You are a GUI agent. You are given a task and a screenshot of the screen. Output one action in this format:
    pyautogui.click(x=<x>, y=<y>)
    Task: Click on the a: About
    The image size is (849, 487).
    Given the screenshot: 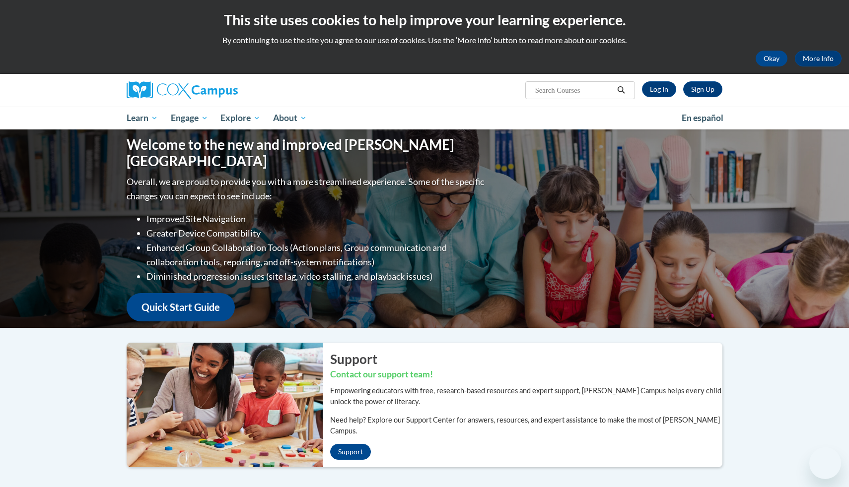 What is the action you would take?
    pyautogui.click(x=290, y=118)
    